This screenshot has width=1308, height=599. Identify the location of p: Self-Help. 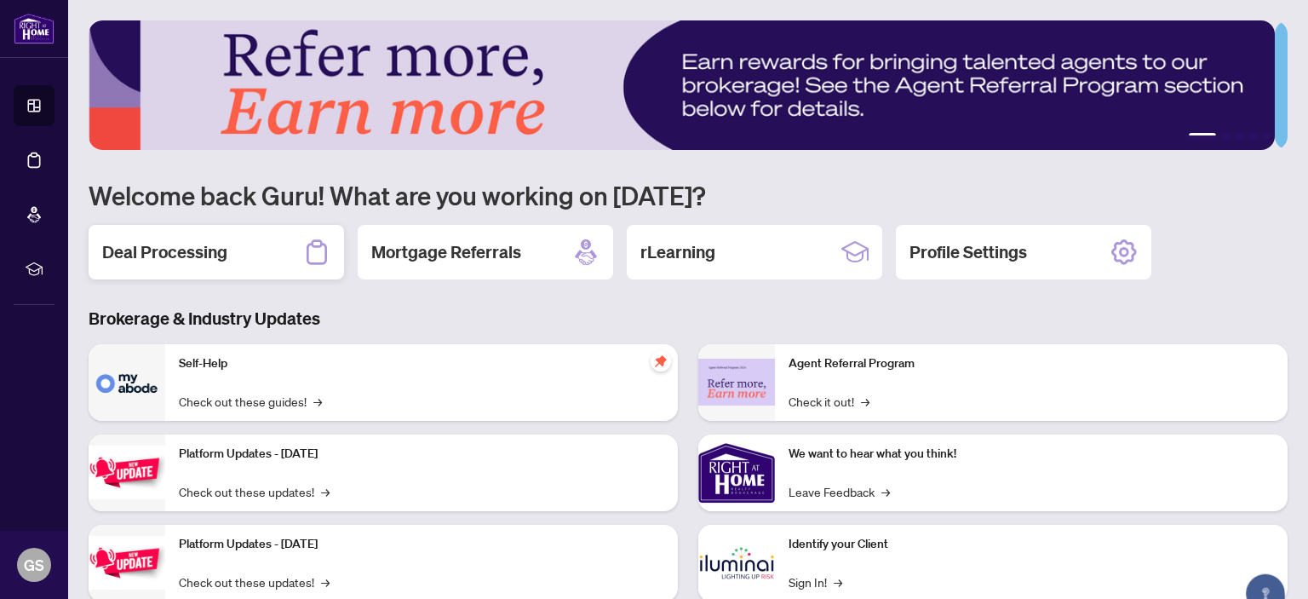
(422, 364).